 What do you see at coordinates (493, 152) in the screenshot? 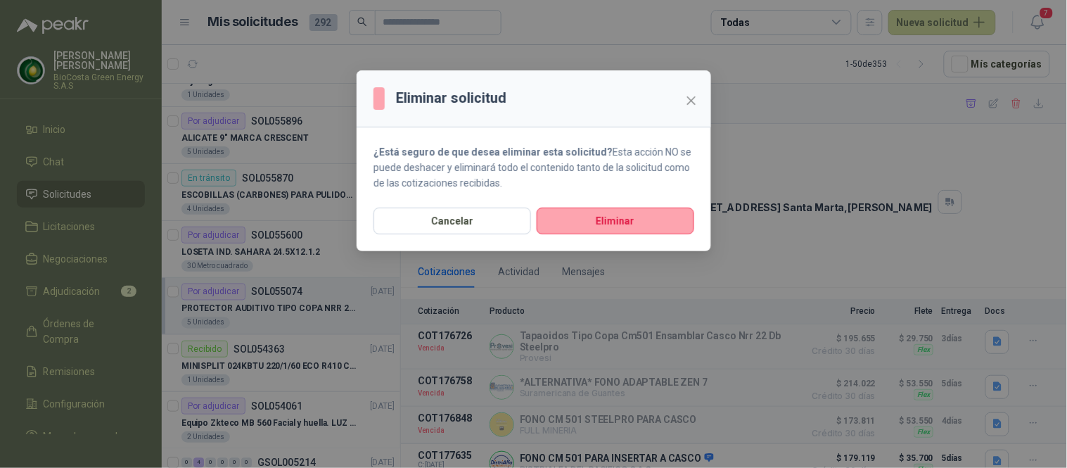
I see `strong: ¿Está seguro de que desea eliminar esta solicitud?` at bounding box center [493, 152].